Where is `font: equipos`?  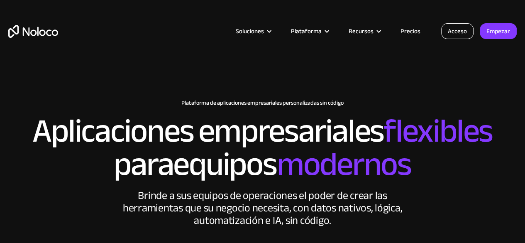 font: equipos is located at coordinates (225, 164).